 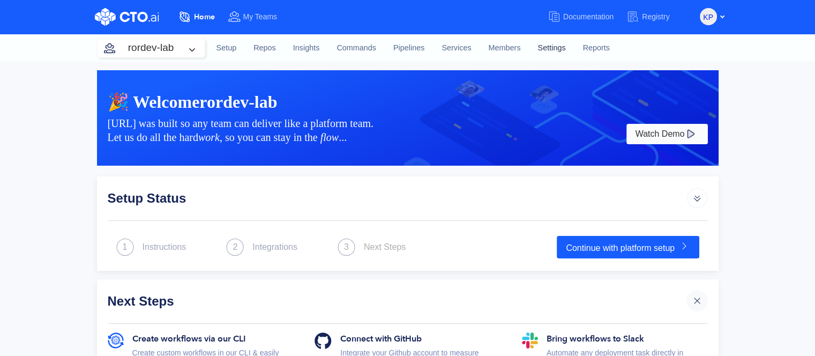 What do you see at coordinates (397, 198) in the screenshot?
I see `div: Setup Status` at bounding box center [397, 198].